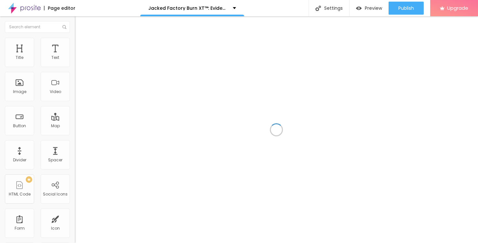  I want to click on button: Publish, so click(406, 8).